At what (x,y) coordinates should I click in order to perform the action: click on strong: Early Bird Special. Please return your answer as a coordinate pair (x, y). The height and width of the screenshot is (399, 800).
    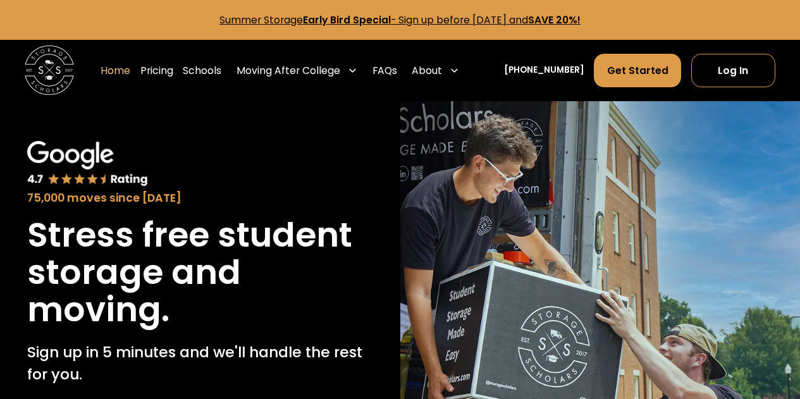
    Looking at the image, I should click on (347, 20).